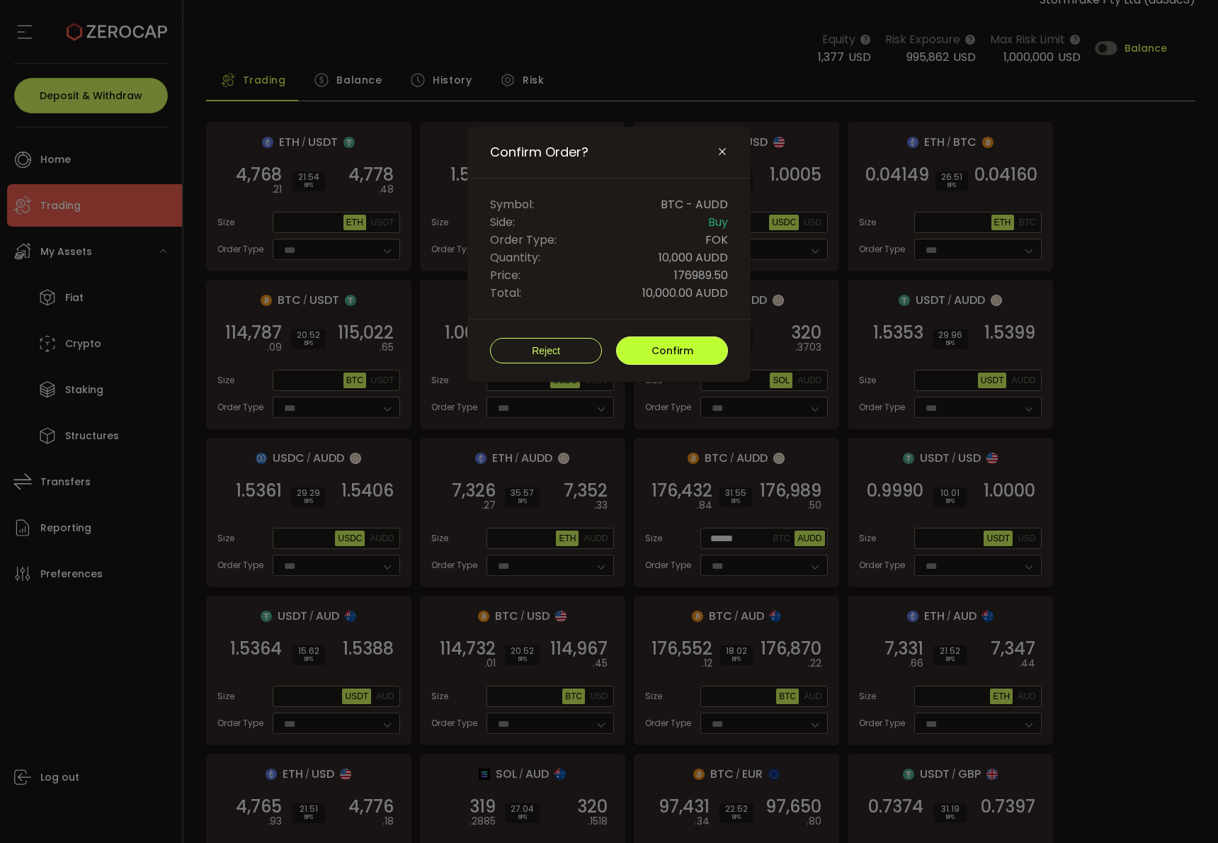 The width and height of the screenshot is (1218, 843). I want to click on div: Chat Widget, so click(1182, 809).